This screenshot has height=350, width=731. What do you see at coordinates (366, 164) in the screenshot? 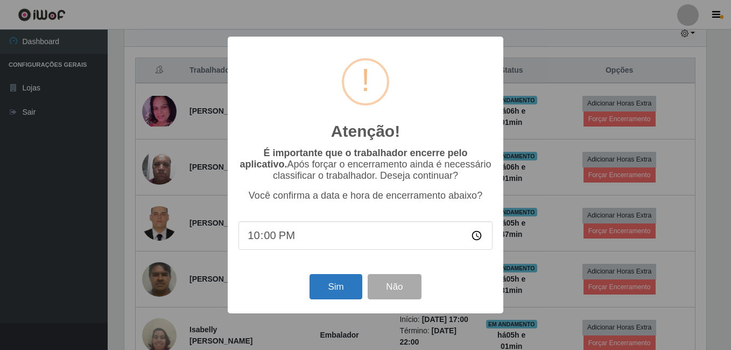
I see `p: Após forçar o encerramento ainda é necessário classificar o trabalhador. Deseja continuar?` at bounding box center [366, 164].